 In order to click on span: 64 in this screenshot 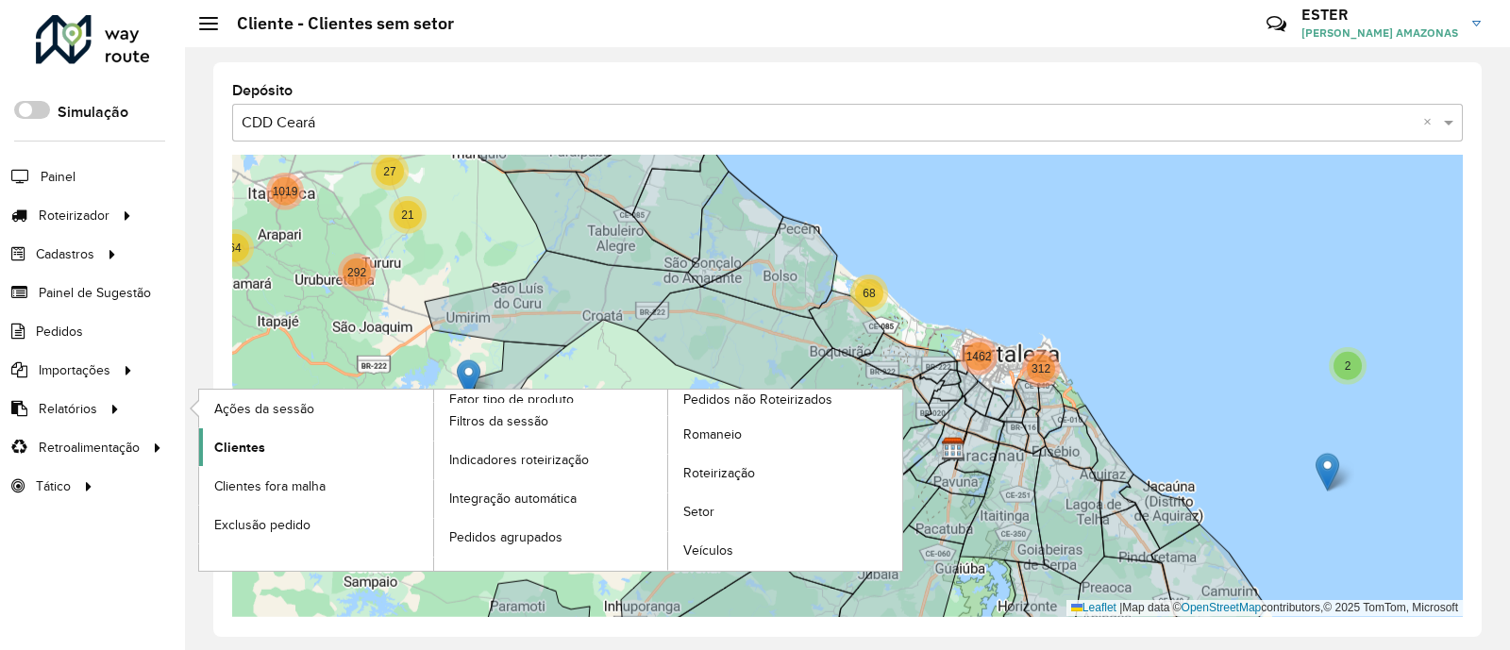, I will do `click(234, 248)`.